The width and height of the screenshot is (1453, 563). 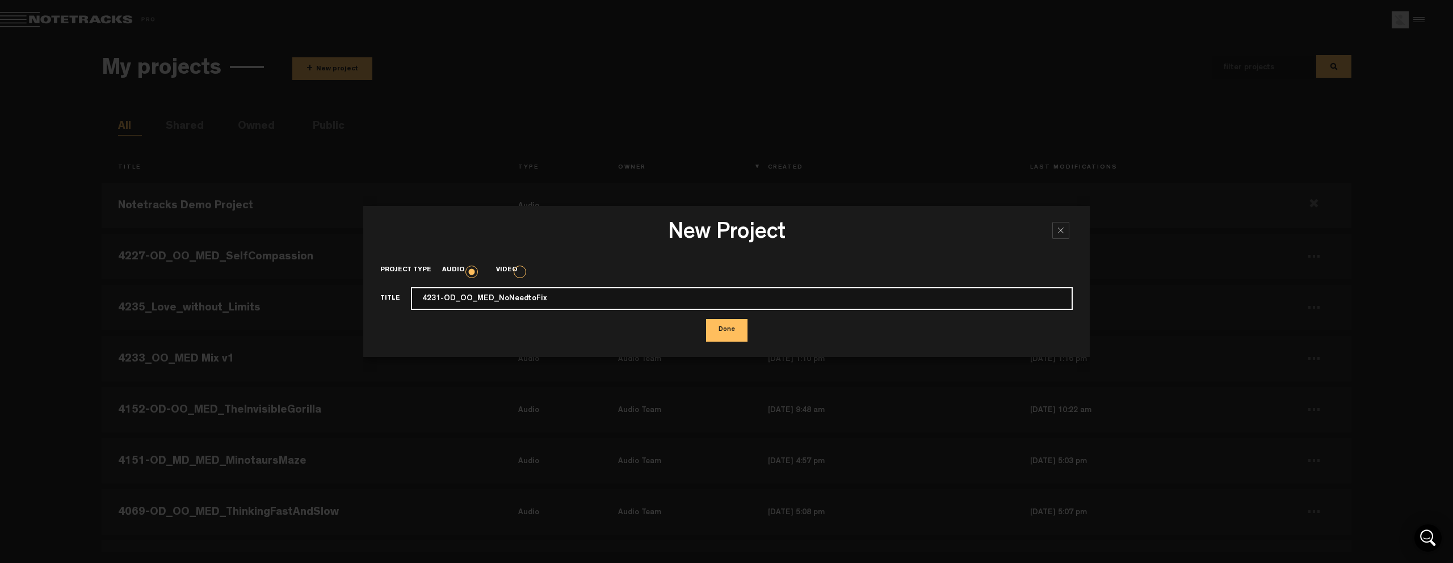 I want to click on label: Audio, so click(x=459, y=270).